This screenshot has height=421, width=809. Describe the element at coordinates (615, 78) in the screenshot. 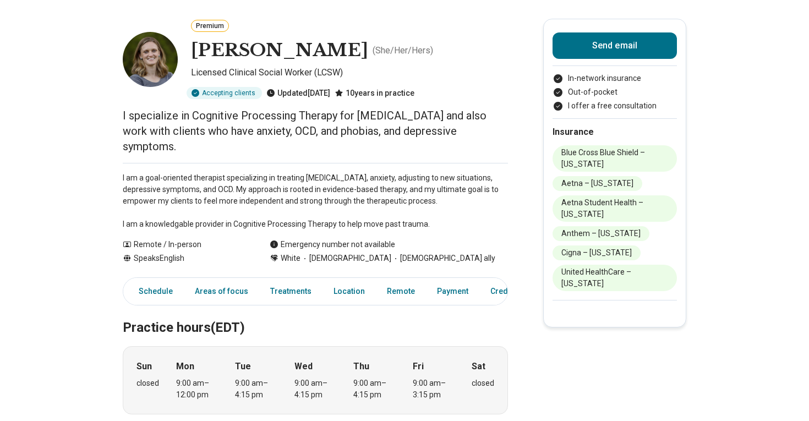

I see `li: In-network insurance` at that location.